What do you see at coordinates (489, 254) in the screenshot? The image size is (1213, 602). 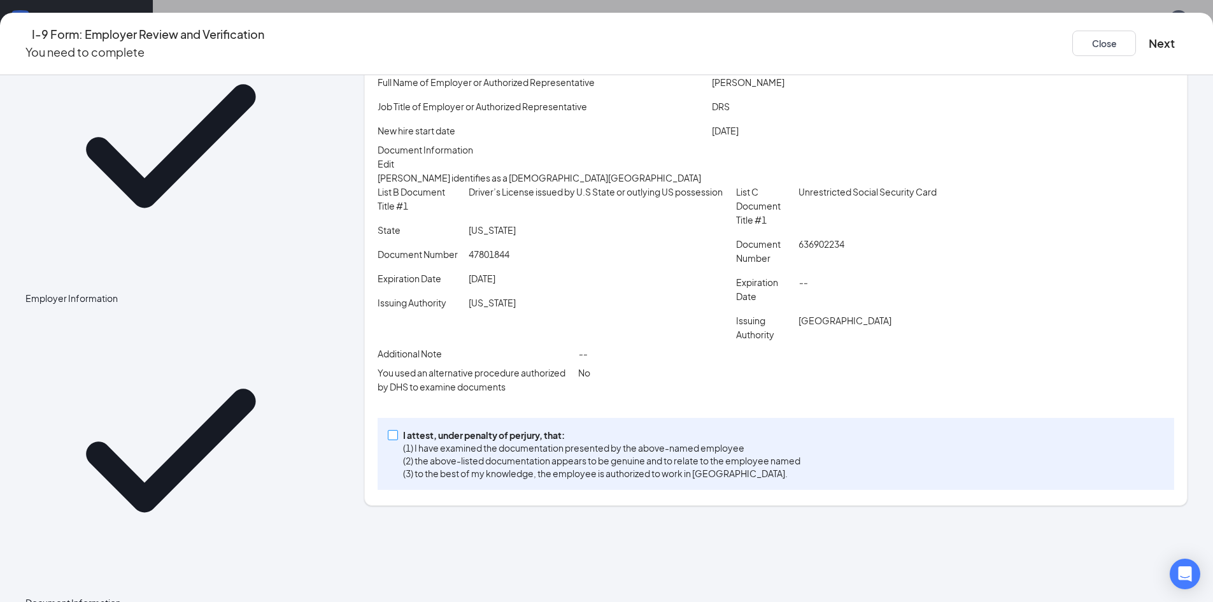 I see `span: 47801844` at bounding box center [489, 254].